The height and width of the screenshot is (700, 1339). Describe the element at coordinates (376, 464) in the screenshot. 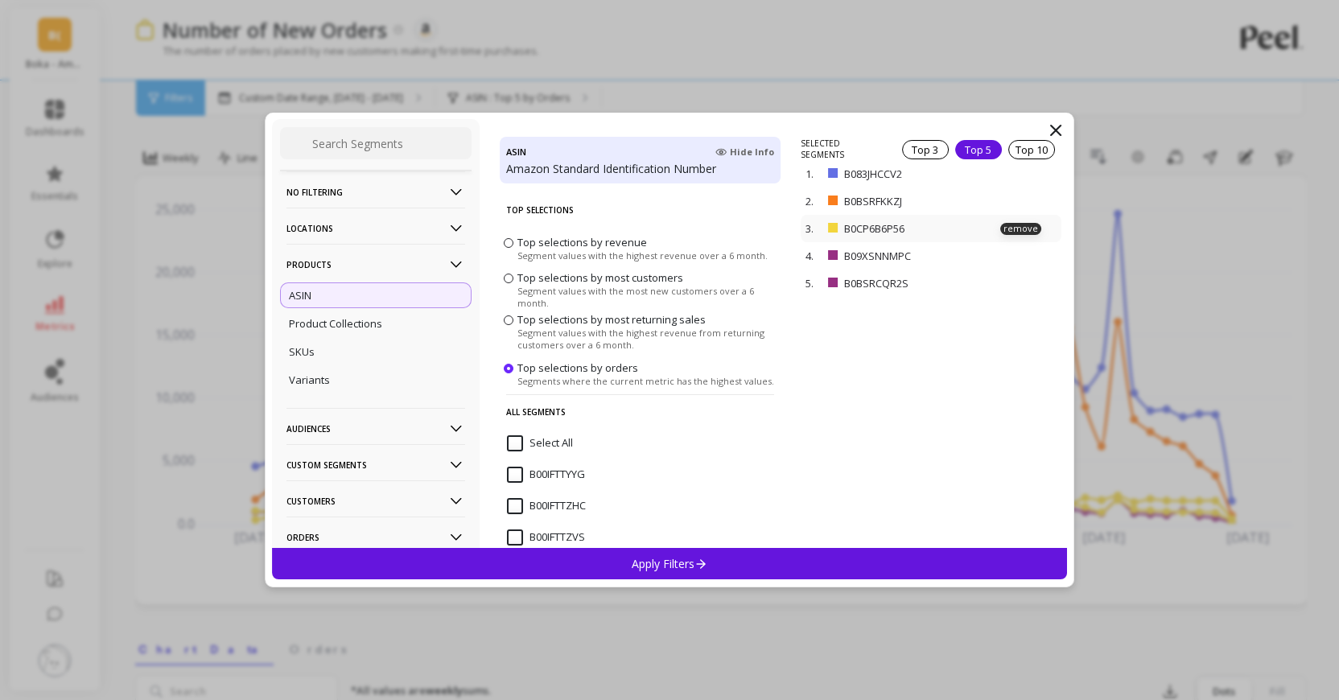

I see `p: Custom Segments` at that location.